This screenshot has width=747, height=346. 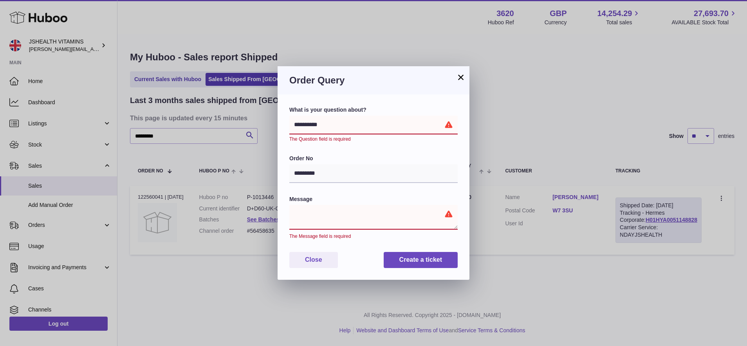 What do you see at coordinates (314, 260) in the screenshot?
I see `button: Close` at bounding box center [314, 260].